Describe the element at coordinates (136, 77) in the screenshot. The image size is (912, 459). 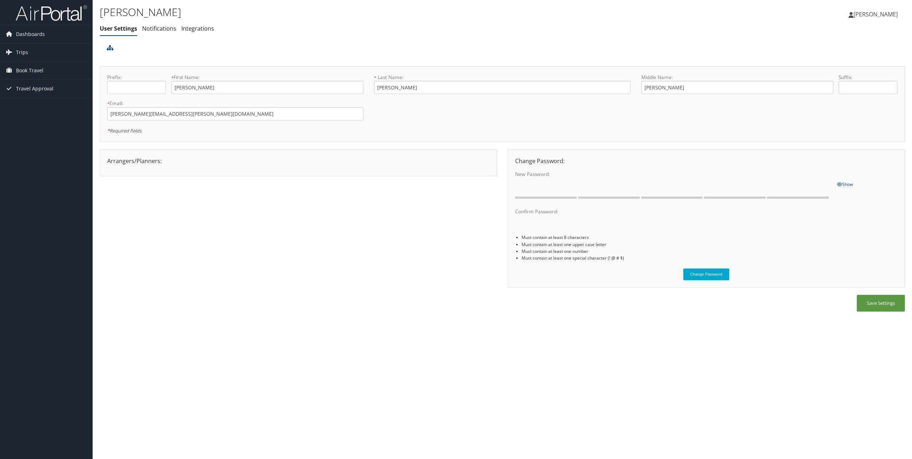
I see `label: Prefix:` at that location.